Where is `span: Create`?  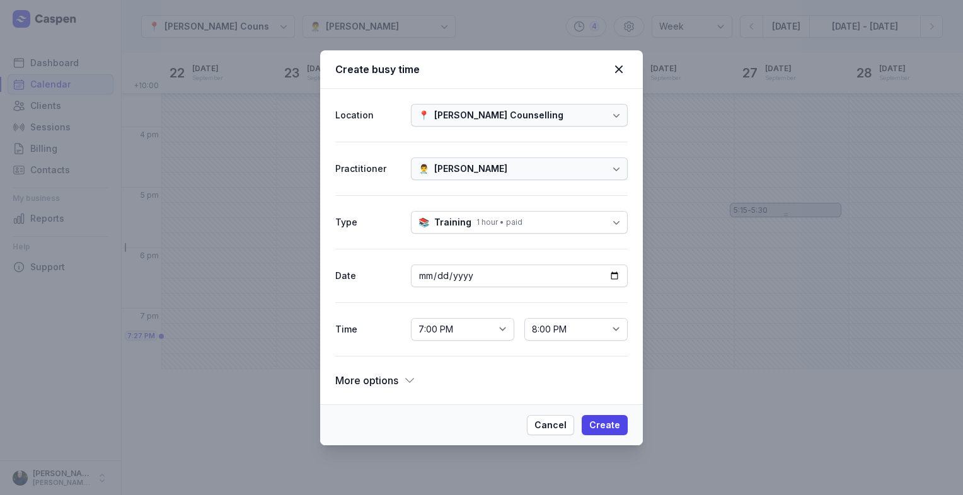
span: Create is located at coordinates (604, 425).